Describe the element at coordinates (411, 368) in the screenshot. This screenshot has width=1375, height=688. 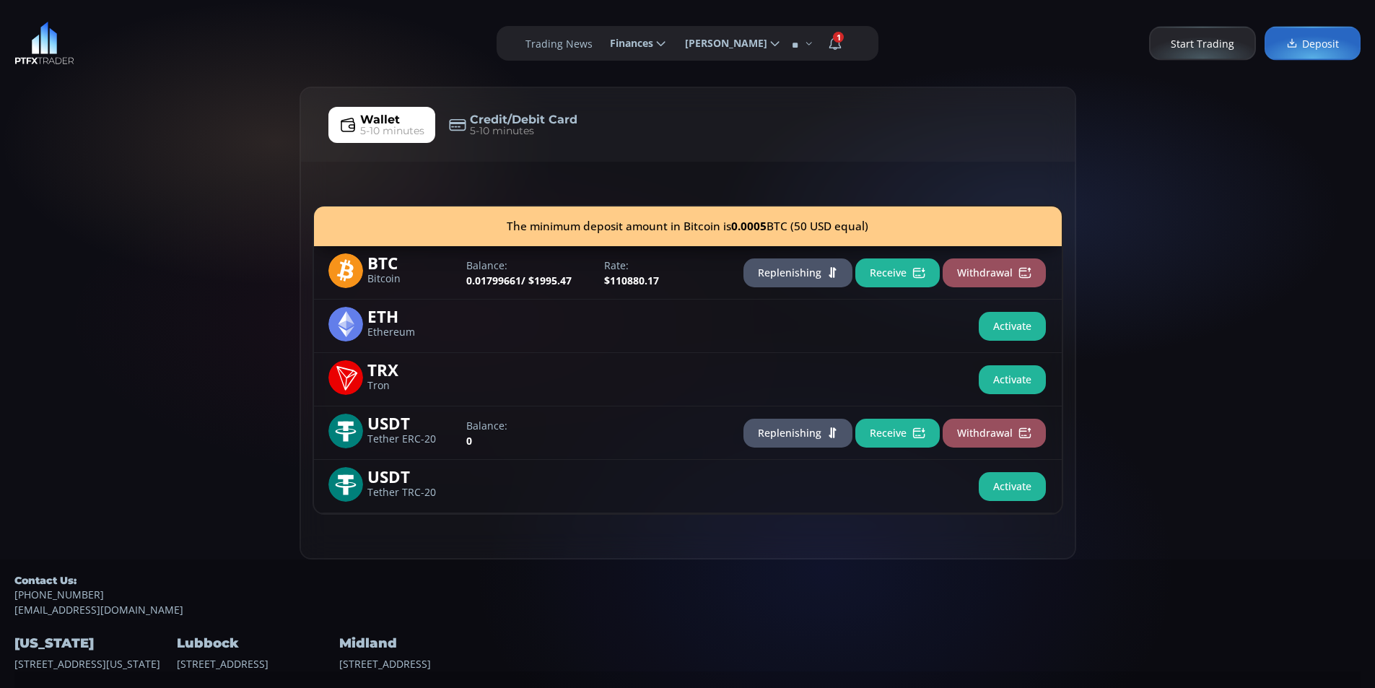
I see `span: TRX` at that location.